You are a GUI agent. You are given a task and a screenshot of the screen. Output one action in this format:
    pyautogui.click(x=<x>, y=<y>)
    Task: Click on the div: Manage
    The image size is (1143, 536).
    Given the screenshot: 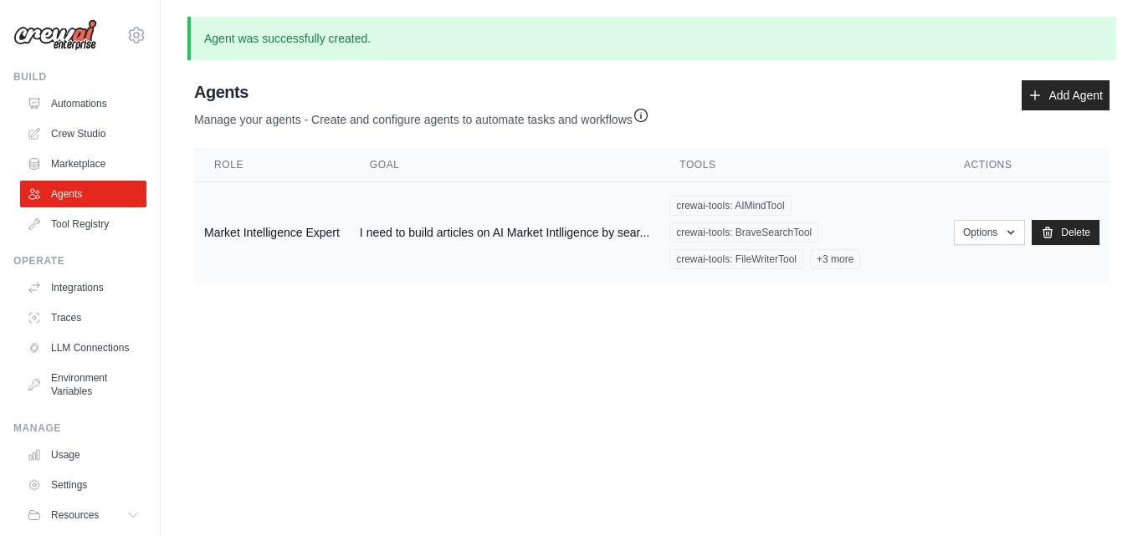 What is the action you would take?
    pyautogui.click(x=79, y=428)
    